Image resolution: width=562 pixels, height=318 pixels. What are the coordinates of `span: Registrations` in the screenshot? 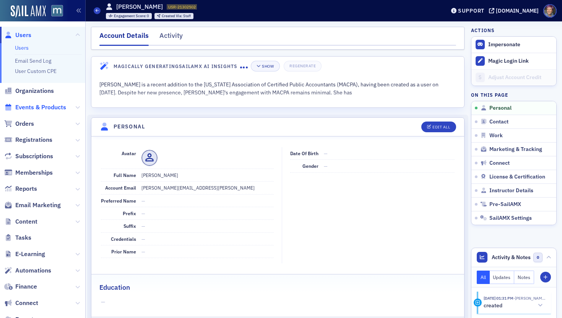 It's located at (34, 140).